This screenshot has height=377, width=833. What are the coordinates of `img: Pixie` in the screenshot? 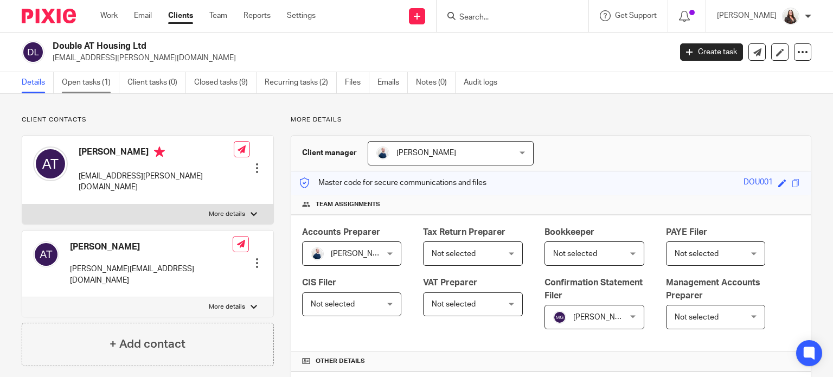 It's located at (49, 16).